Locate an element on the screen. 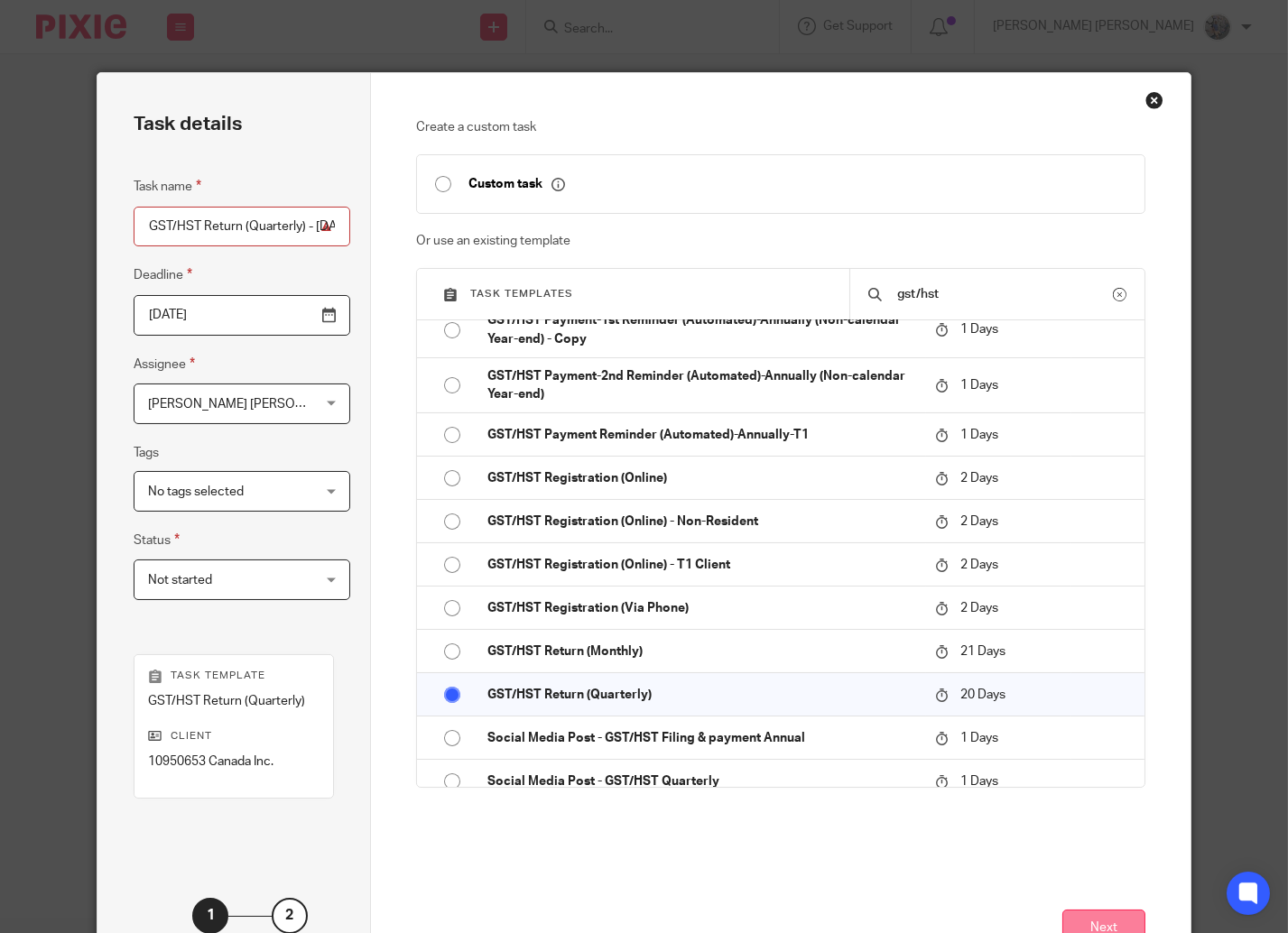  span: 21 Days is located at coordinates (983, 652).